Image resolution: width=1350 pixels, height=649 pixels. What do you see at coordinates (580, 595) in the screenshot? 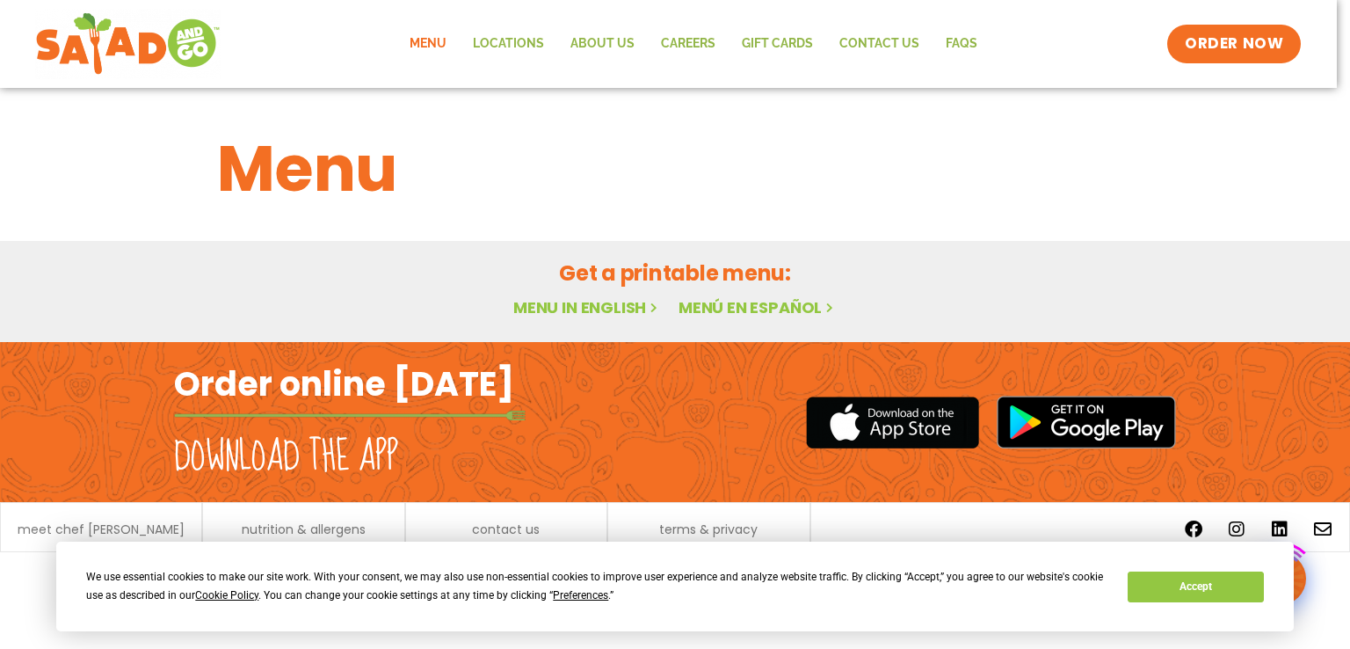
I see `span: Preferences` at bounding box center [580, 595].